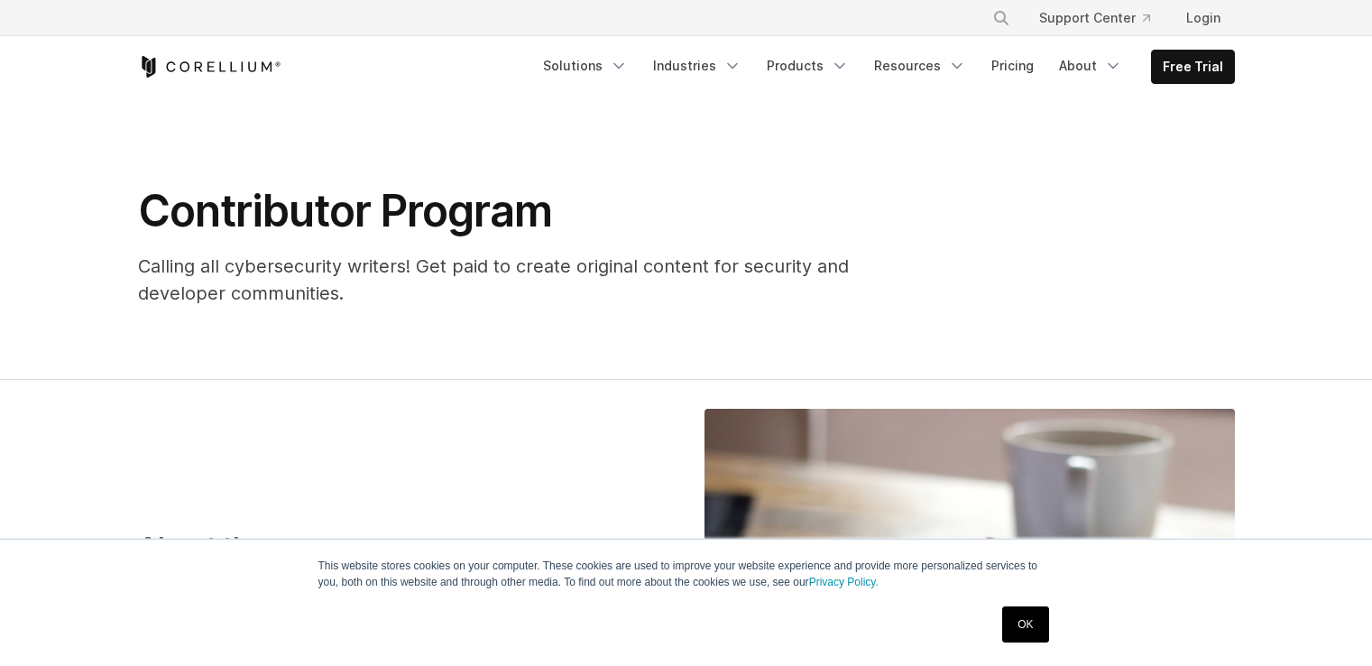 This screenshot has height=666, width=1372. What do you see at coordinates (358, 547) in the screenshot?
I see `h3: About the program` at bounding box center [358, 547].